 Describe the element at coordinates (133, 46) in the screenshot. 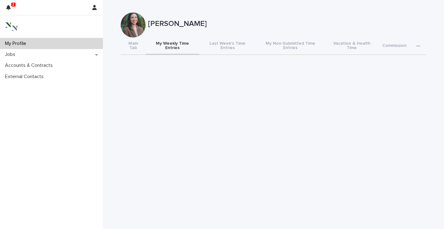

I see `button: Main Tab` at that location.